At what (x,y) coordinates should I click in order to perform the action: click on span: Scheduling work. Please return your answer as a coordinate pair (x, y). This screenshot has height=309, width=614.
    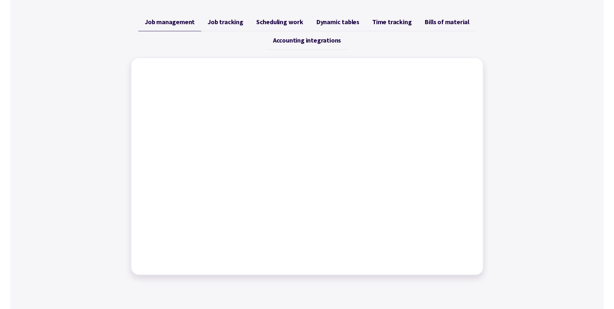
    Looking at the image, I should click on (280, 22).